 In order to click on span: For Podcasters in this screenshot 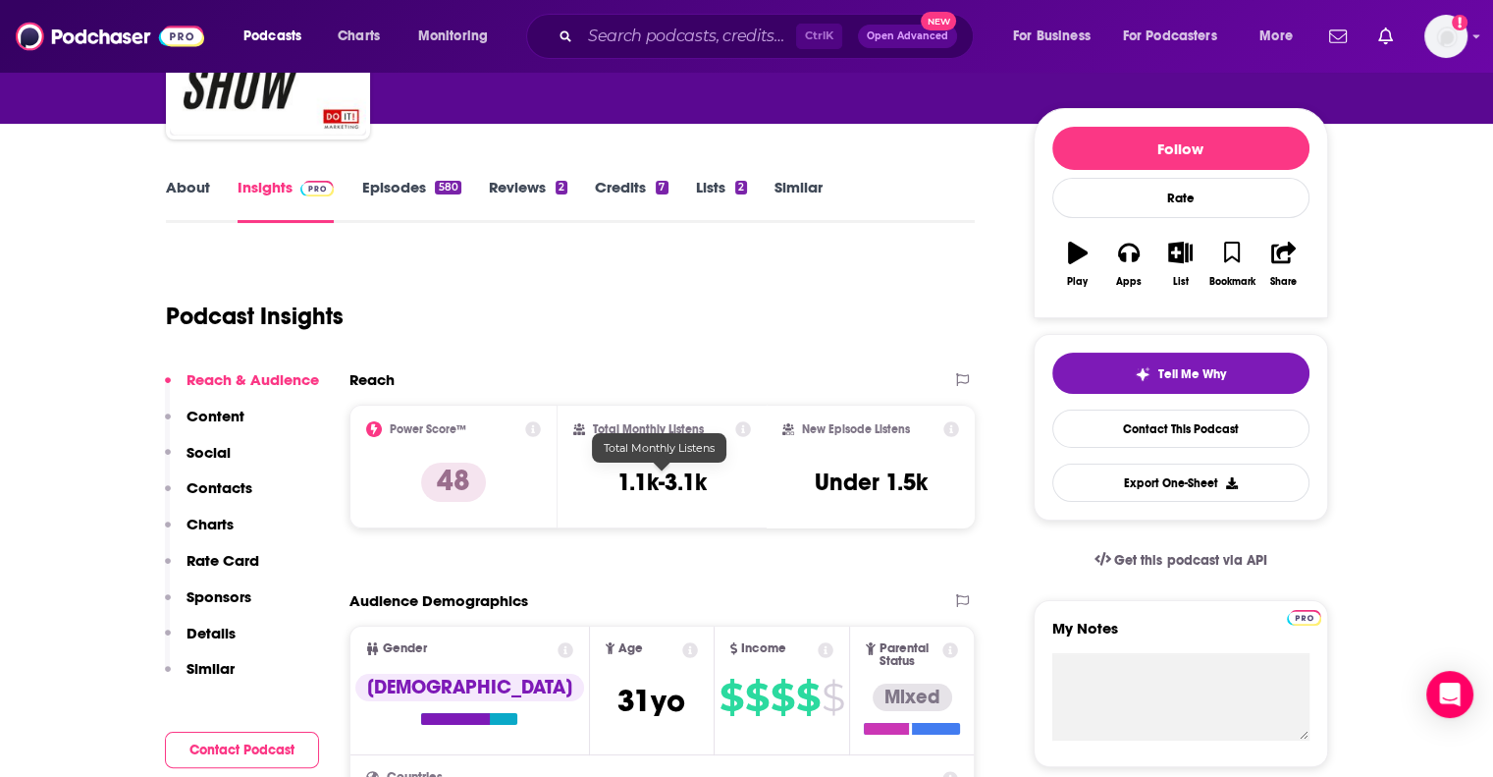, I will do `click(1170, 36)`.